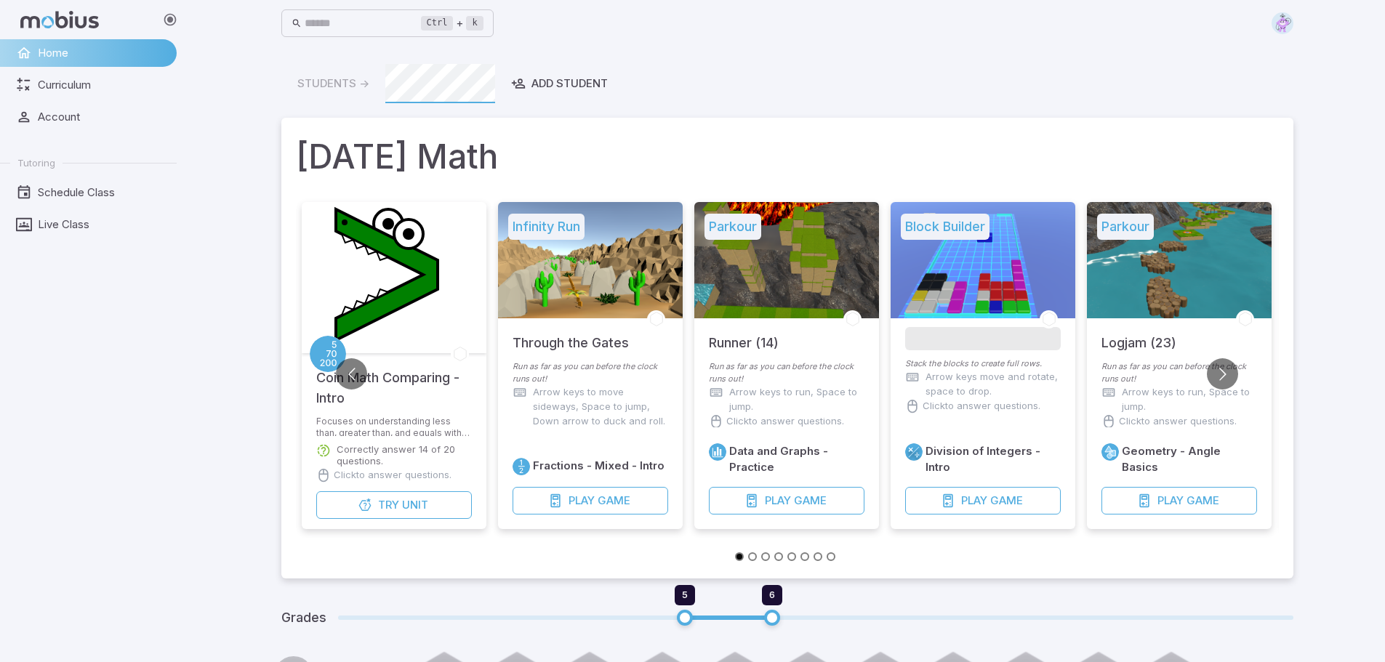 The height and width of the screenshot is (662, 1385). I want to click on a: Place Value, so click(328, 354).